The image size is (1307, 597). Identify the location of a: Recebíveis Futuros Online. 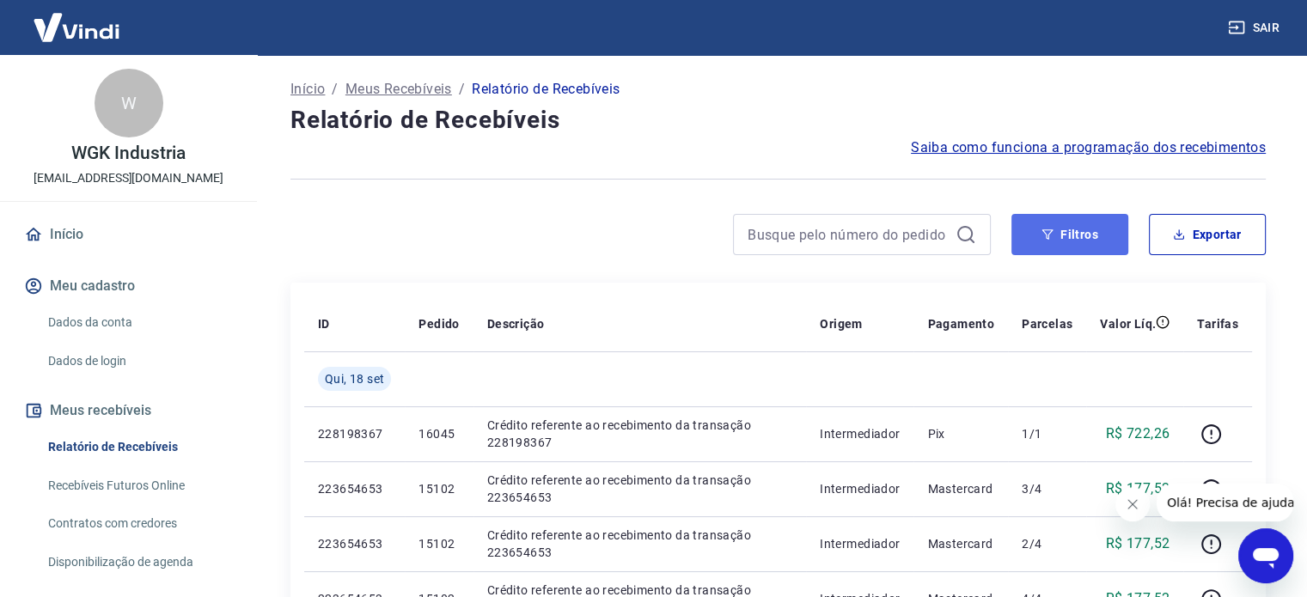
(138, 485).